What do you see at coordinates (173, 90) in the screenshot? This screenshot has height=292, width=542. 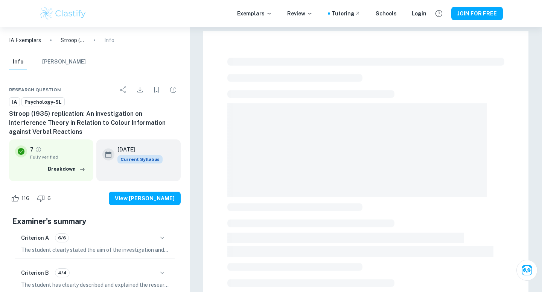 I see `div: Report issue` at bounding box center [173, 90].